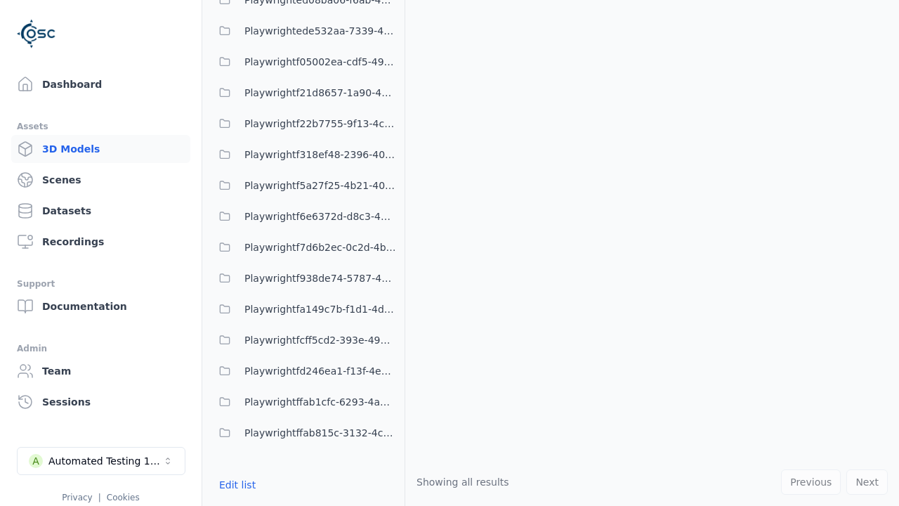  What do you see at coordinates (100, 126) in the screenshot?
I see `div: Assets` at bounding box center [100, 126].